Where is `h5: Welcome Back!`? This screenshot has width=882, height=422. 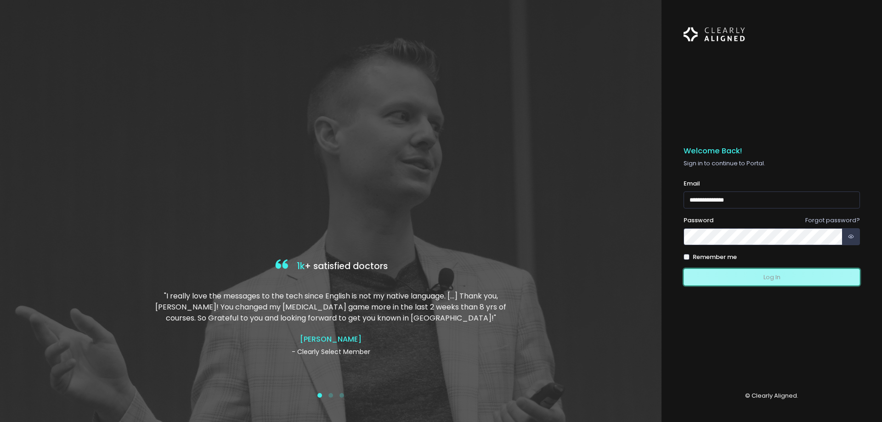 h5: Welcome Back! is located at coordinates (771, 151).